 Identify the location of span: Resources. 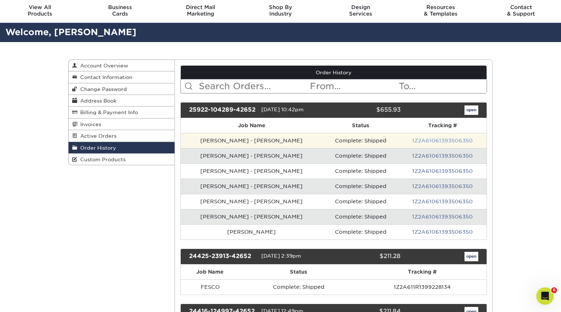
(440, 7).